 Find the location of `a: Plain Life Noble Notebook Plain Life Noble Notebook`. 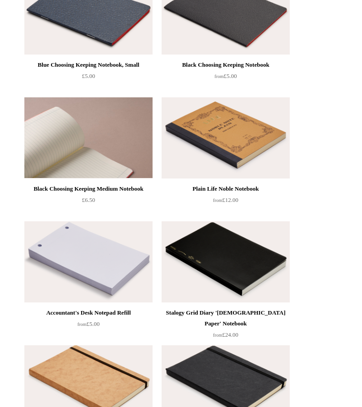

a: Plain Life Noble Notebook Plain Life Noble Notebook is located at coordinates (225, 138).